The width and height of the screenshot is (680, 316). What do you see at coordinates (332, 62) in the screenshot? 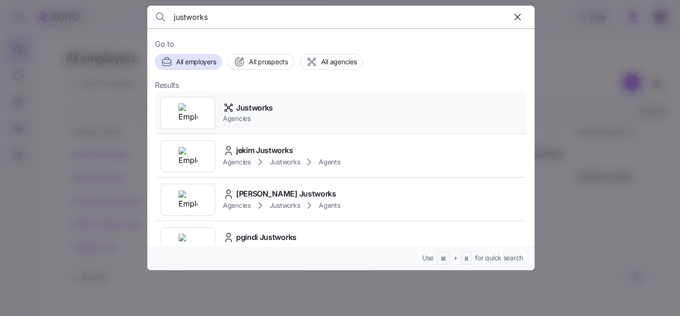
I see `button: All agencies` at bounding box center [332, 62].